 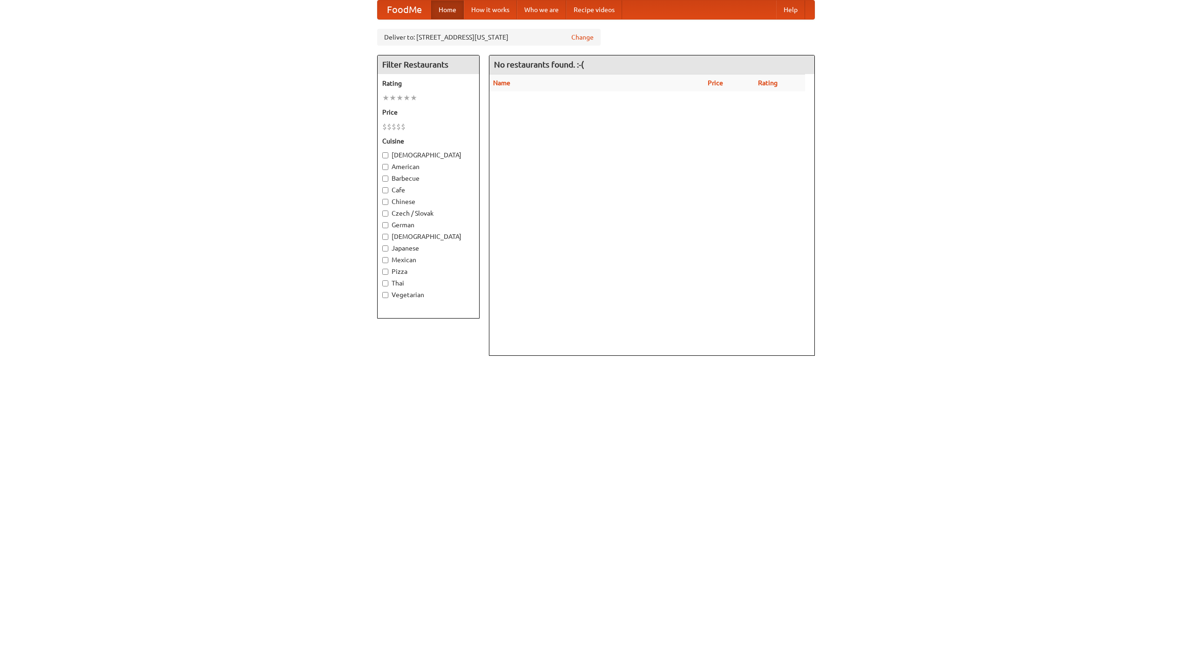 I want to click on label: Barbecue, so click(x=428, y=178).